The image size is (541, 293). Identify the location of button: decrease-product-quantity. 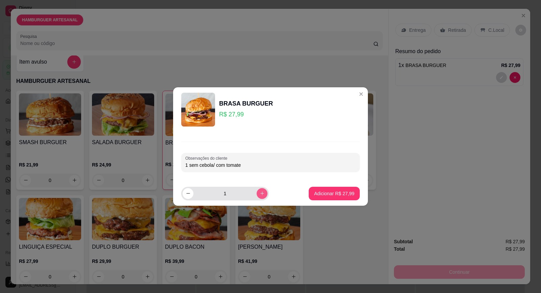
(188, 193).